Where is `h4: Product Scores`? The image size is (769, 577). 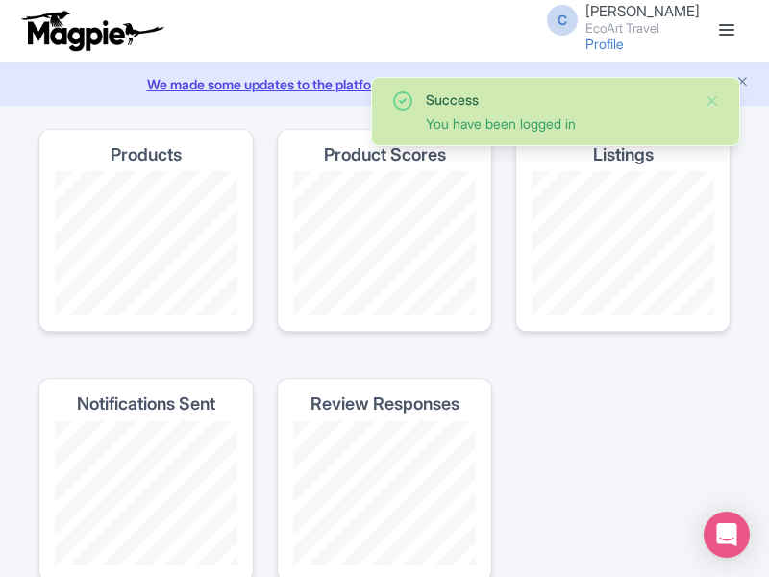 h4: Product Scores is located at coordinates (384, 155).